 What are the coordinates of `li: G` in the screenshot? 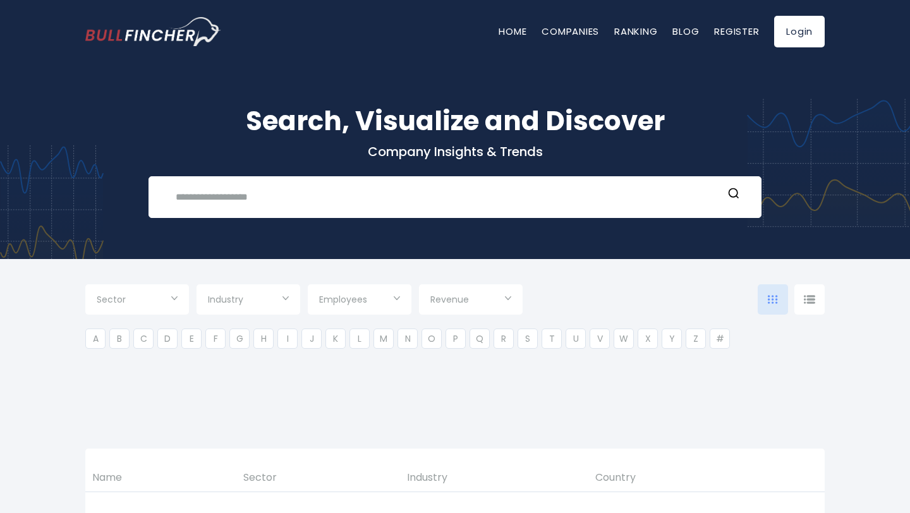 It's located at (239, 339).